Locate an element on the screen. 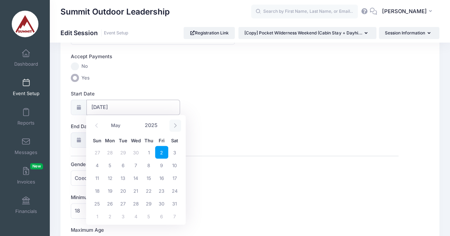 The height and width of the screenshot is (236, 450). span: June 7, 2025 is located at coordinates (175, 217).